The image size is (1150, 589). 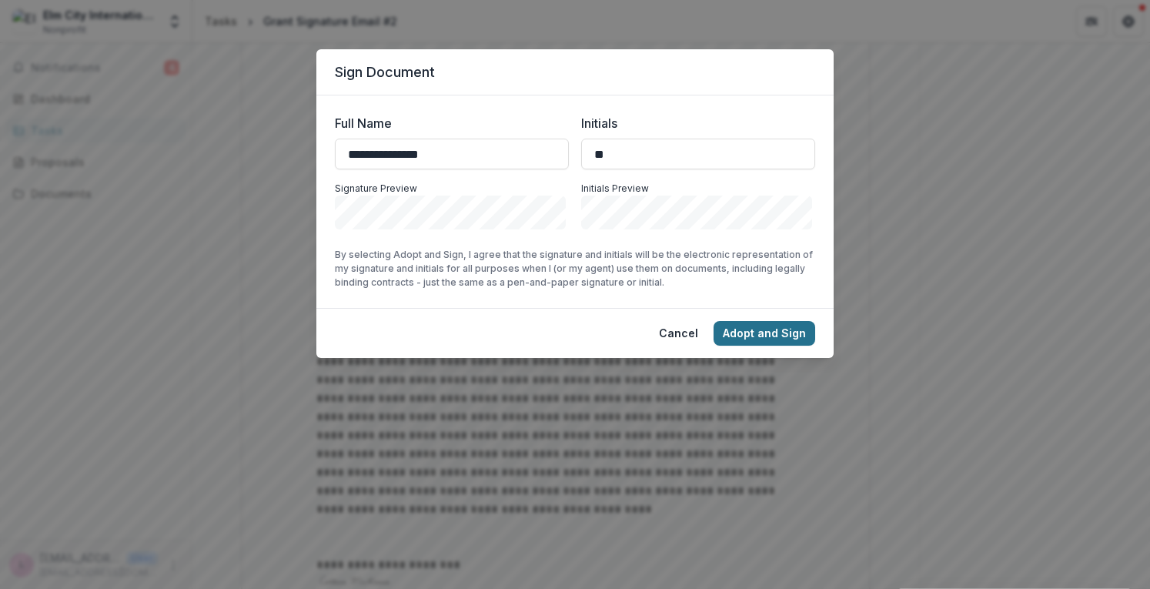 I want to click on button: Adopt and Sign, so click(x=764, y=333).